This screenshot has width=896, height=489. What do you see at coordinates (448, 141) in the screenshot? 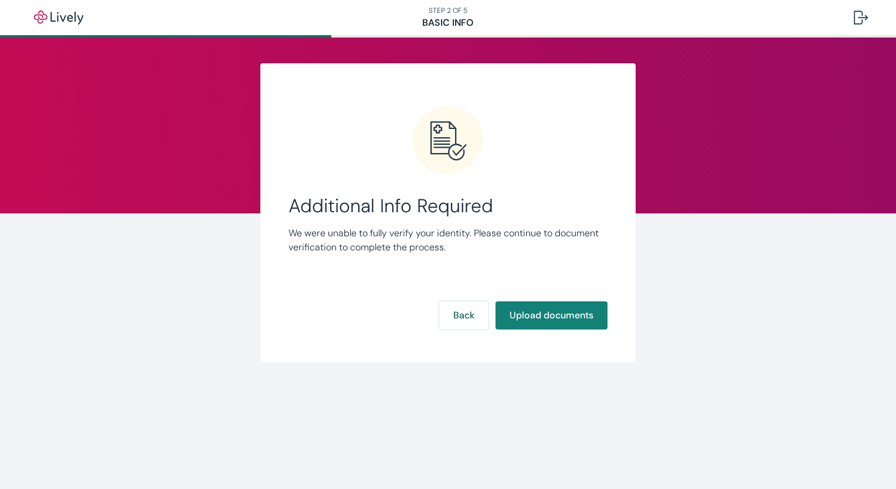
I see `svg: Error icon` at bounding box center [448, 141].